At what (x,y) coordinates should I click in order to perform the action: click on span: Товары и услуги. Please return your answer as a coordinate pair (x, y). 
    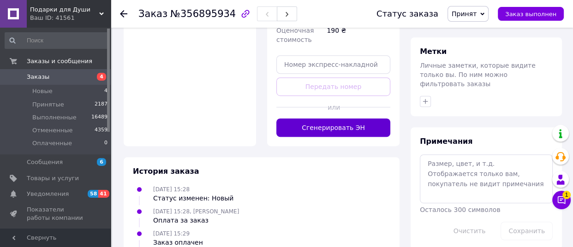
    Looking at the image, I should click on (53, 179).